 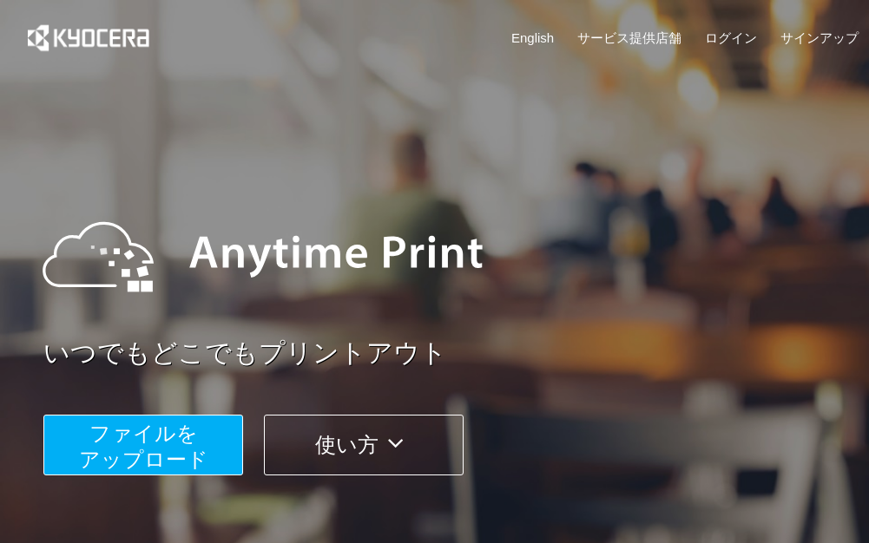 I want to click on a: ログイン, so click(x=731, y=37).